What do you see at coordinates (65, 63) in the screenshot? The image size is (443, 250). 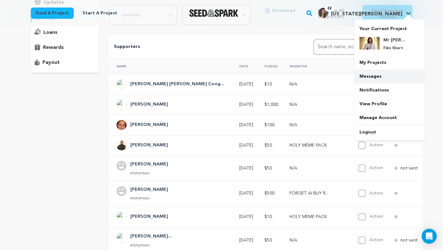 I see `button: payout` at bounding box center [65, 63].